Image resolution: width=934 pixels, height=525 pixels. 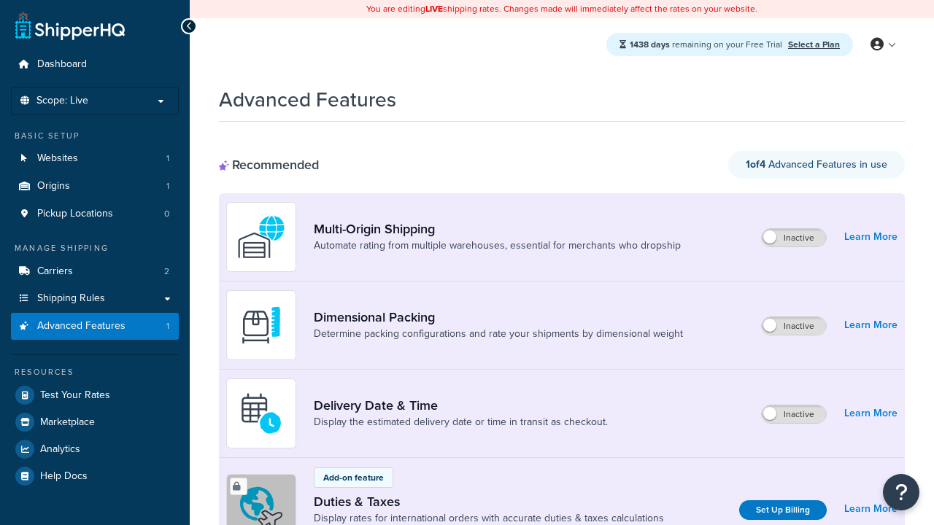 I want to click on li: Shipping Rules, so click(x=95, y=298).